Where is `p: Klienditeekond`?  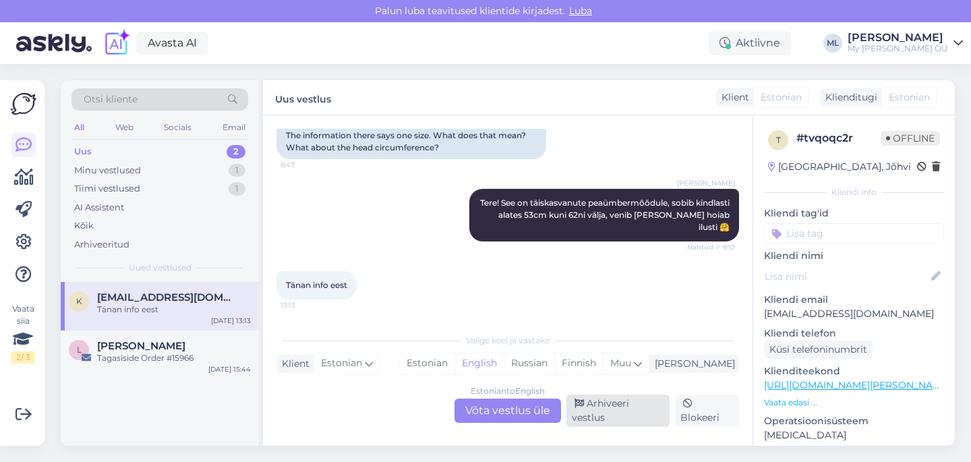 p: Klienditeekond is located at coordinates (853, 371).